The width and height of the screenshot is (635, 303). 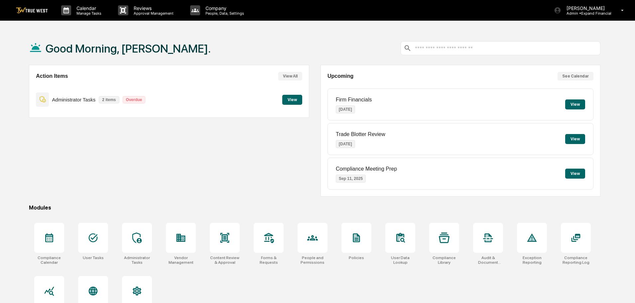 I want to click on p: Manage Tasks, so click(x=88, y=13).